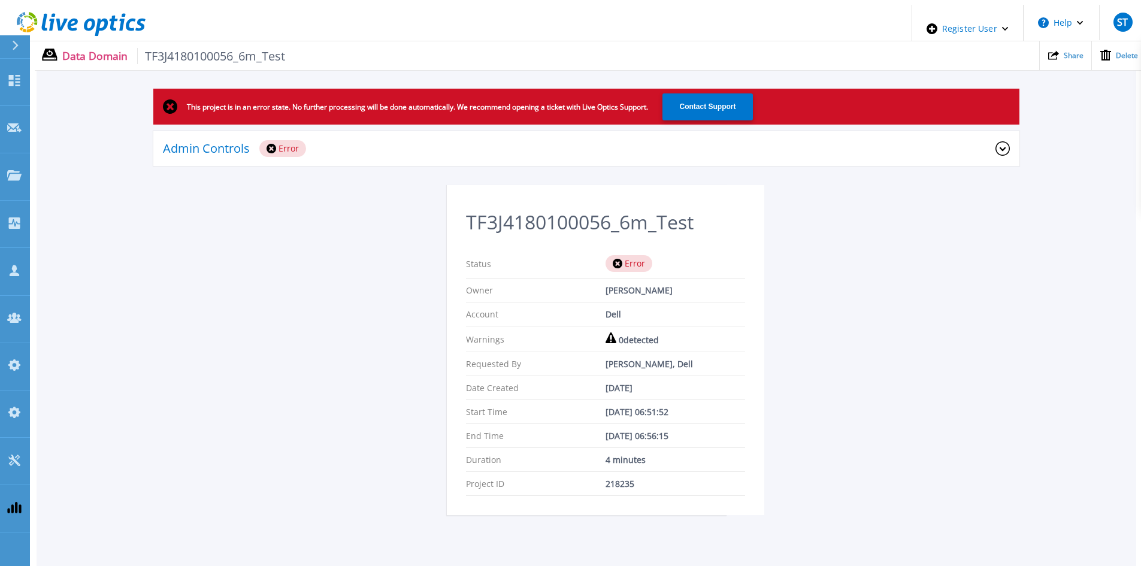 The height and width of the screenshot is (566, 1141). Describe the element at coordinates (535, 435) in the screenshot. I see `p: End Time` at that location.